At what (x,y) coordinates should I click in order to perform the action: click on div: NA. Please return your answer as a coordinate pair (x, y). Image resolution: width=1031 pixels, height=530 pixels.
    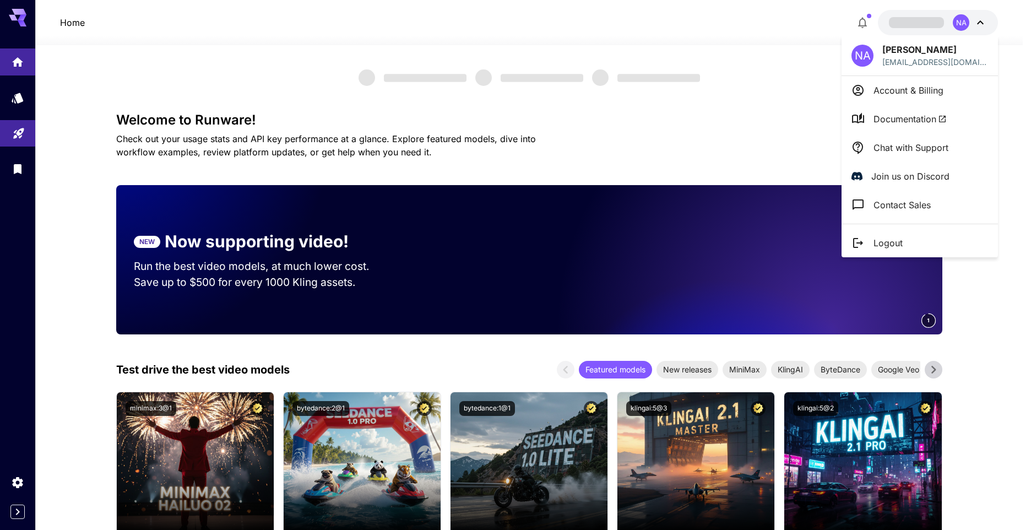
    Looking at the image, I should click on (862, 56).